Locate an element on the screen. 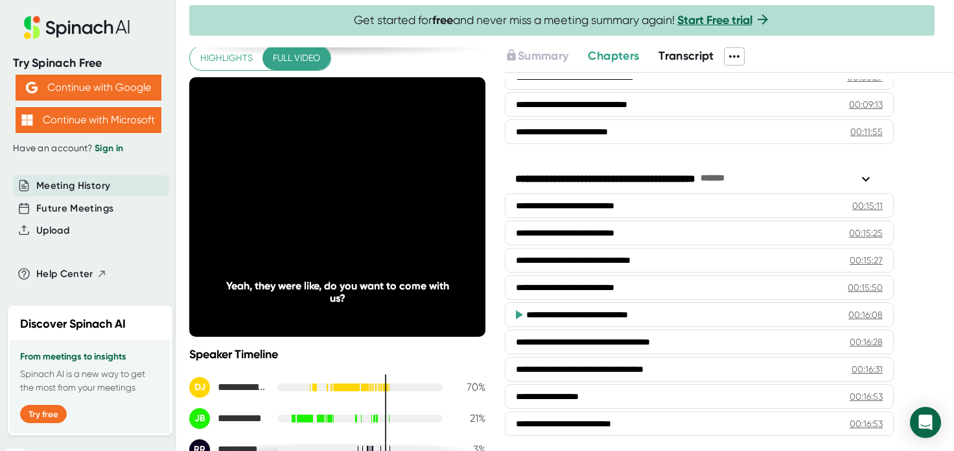 The height and width of the screenshot is (451, 954). div: 00:09:13 is located at coordinates (866, 104).